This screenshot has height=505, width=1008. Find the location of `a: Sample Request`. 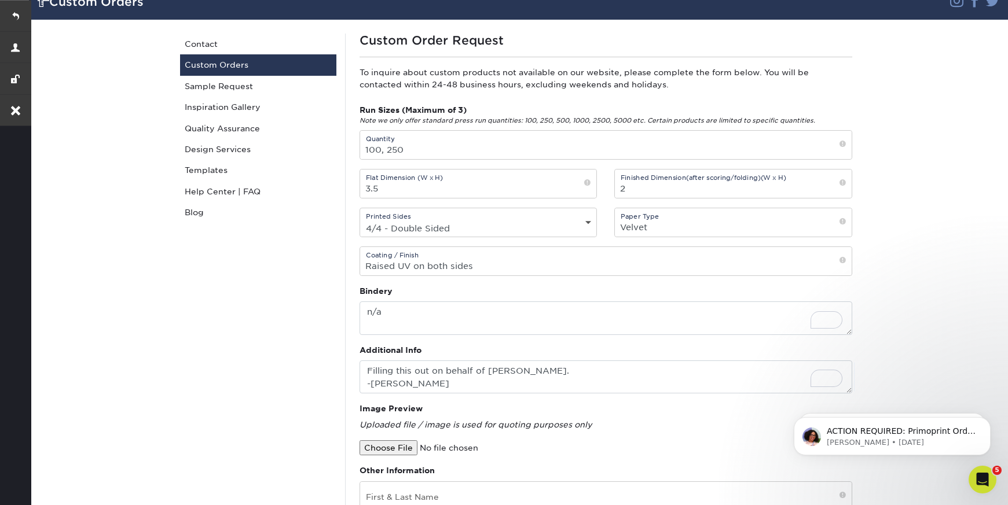

a: Sample Request is located at coordinates (258, 86).